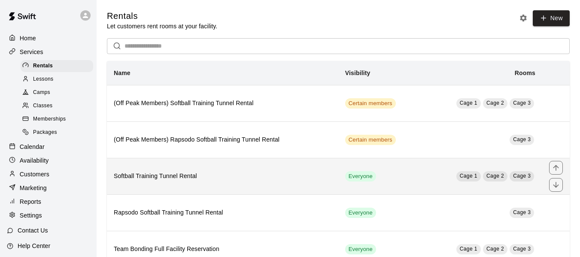  What do you see at coordinates (551, 18) in the screenshot?
I see `a: New` at bounding box center [551, 18].